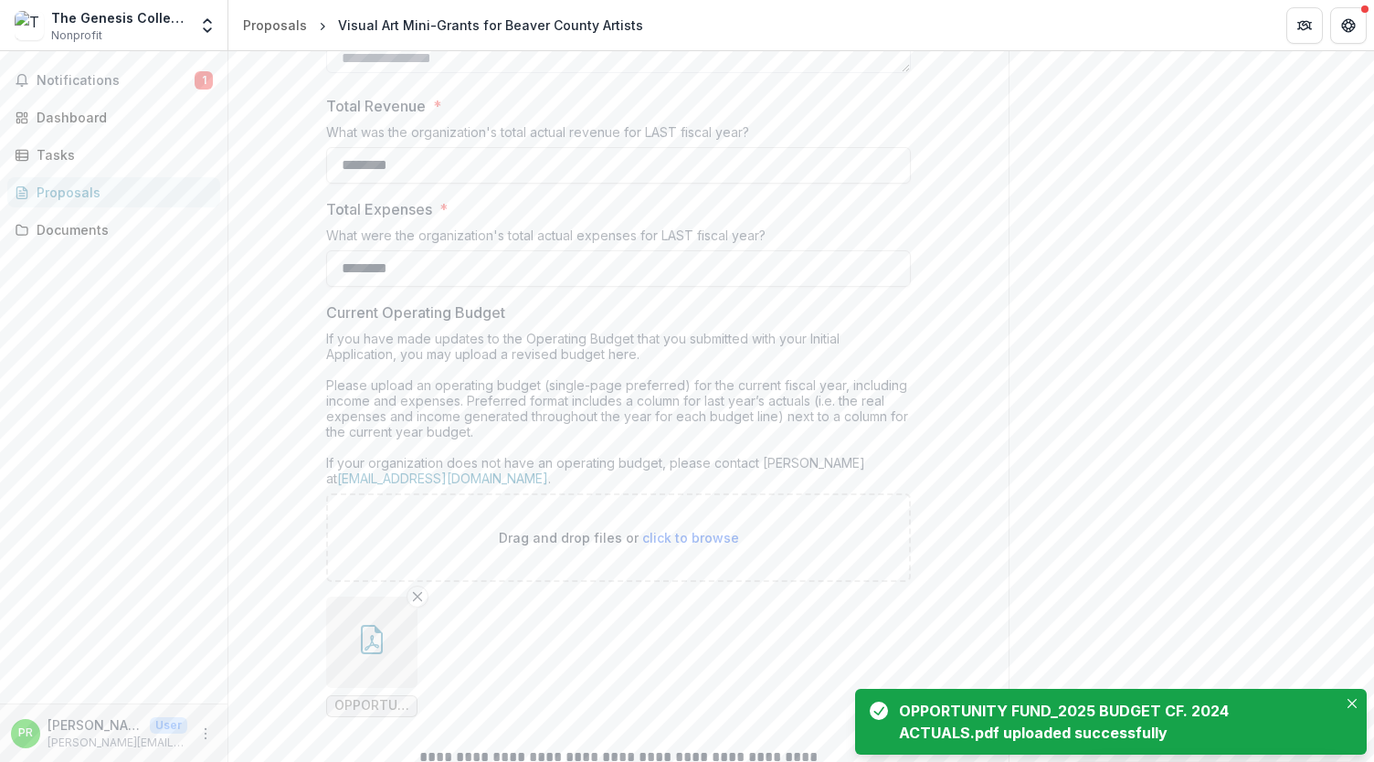  I want to click on div: Pamela Rossi-Keen, so click(26, 733).